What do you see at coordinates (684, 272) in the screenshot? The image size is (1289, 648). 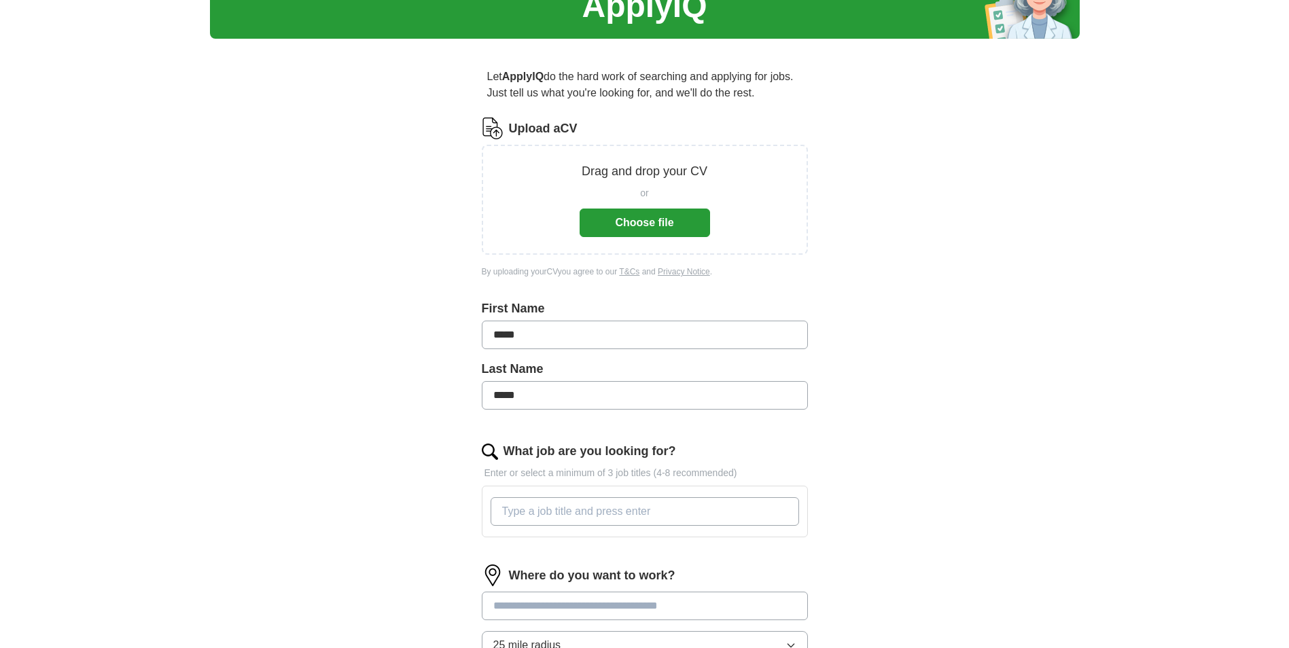 I see `a: Privacy Notice` at bounding box center [684, 272].